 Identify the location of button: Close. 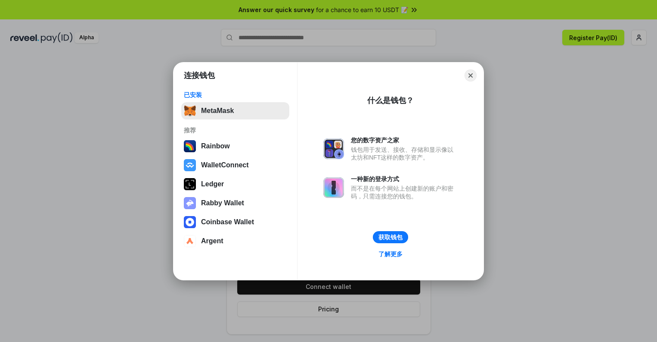
(471, 75).